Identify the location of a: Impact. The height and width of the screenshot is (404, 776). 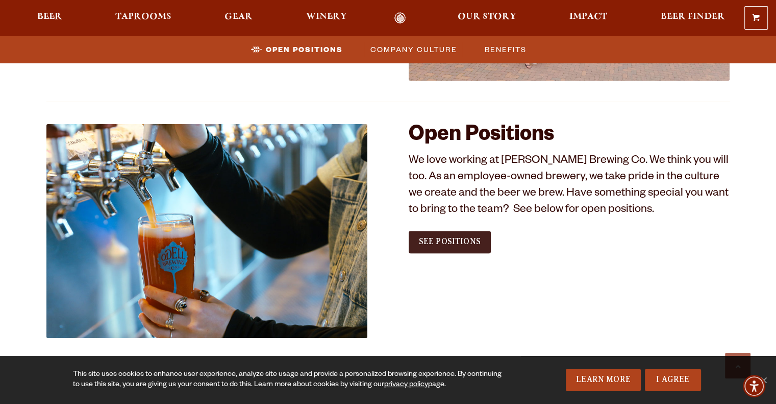
(588, 18).